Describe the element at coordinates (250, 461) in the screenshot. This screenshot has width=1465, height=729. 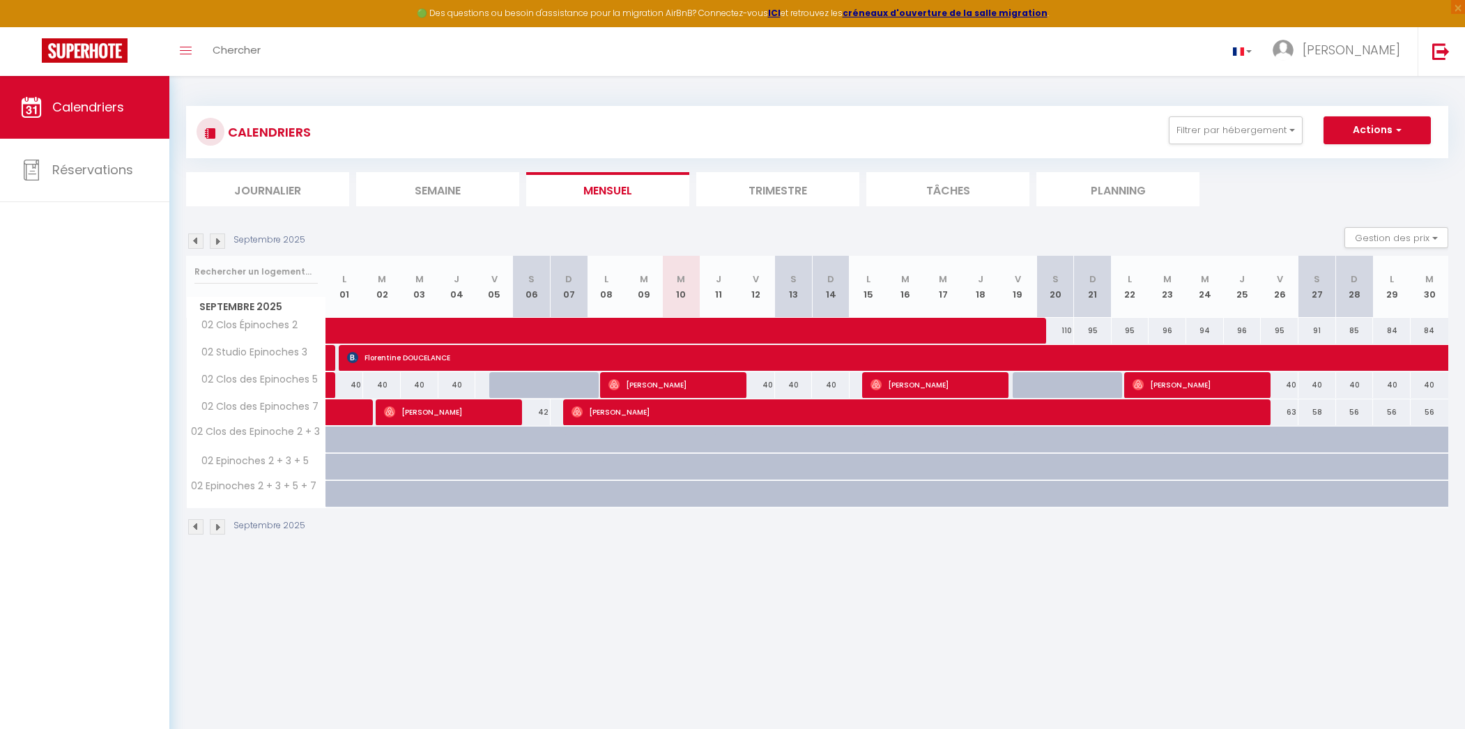
I see `span: 02 Epinoches 2 + 3 + 5` at that location.